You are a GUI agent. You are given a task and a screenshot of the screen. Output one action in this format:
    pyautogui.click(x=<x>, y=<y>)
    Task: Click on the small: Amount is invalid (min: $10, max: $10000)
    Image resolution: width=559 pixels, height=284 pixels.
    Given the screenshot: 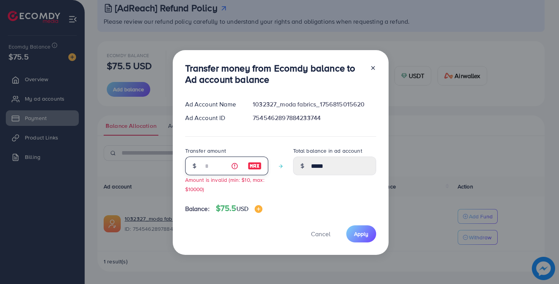 What is the action you would take?
    pyautogui.click(x=225, y=184)
    